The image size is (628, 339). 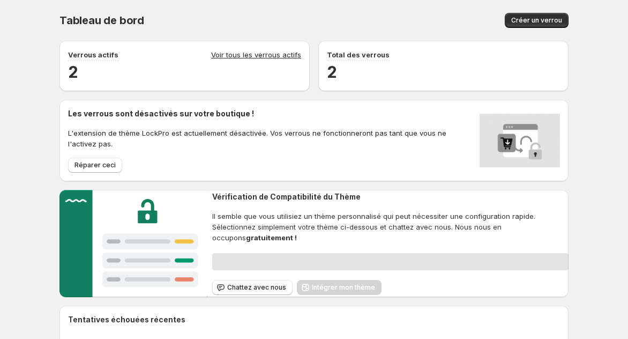 I want to click on span: Il semble que vous utilisiez un thème personnalisé qui peut nécessiter une configuration rapide. ..., so click(x=390, y=227).